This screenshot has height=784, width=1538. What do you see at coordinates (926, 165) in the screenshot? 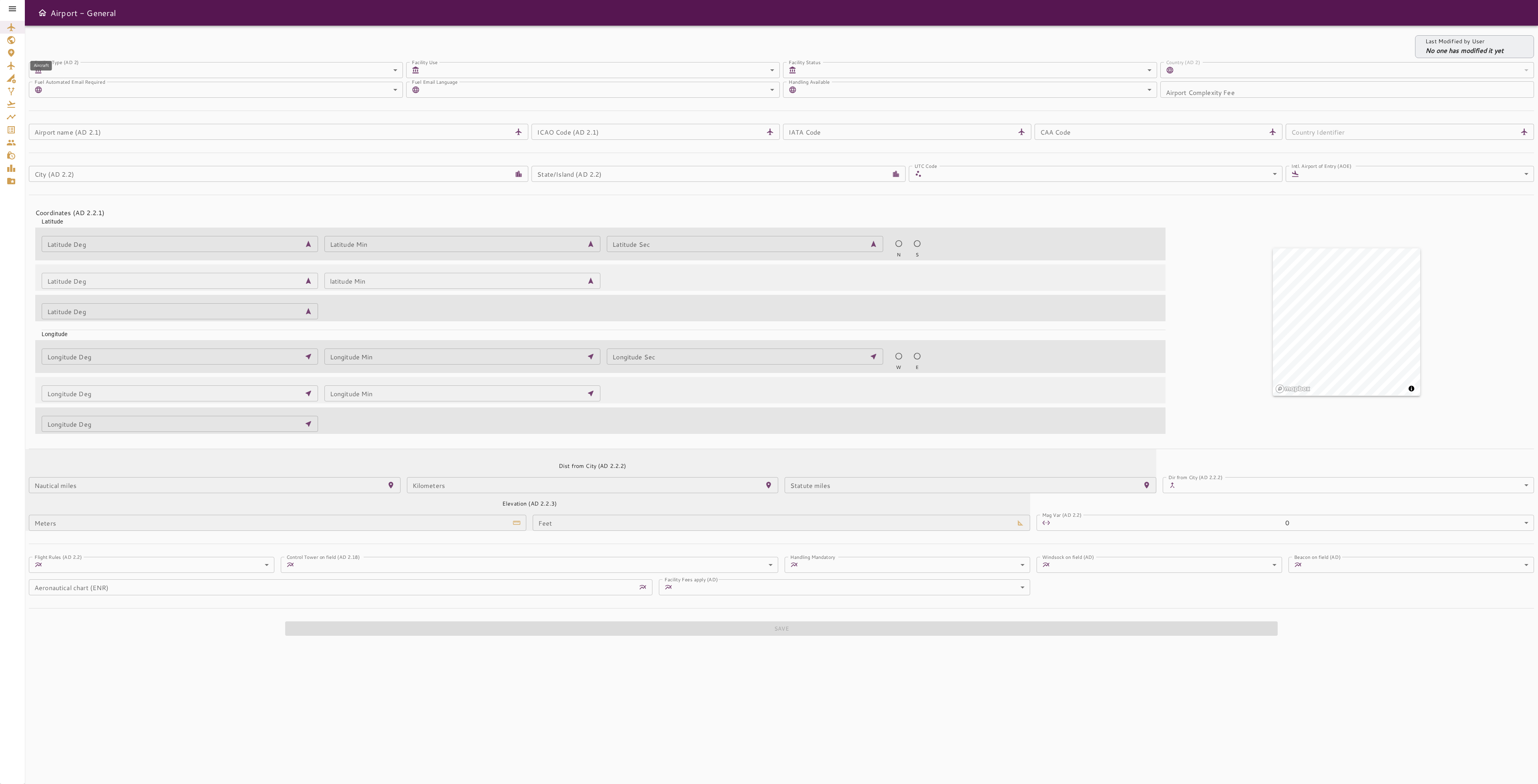
I see `label: UTC Code` at bounding box center [926, 165].